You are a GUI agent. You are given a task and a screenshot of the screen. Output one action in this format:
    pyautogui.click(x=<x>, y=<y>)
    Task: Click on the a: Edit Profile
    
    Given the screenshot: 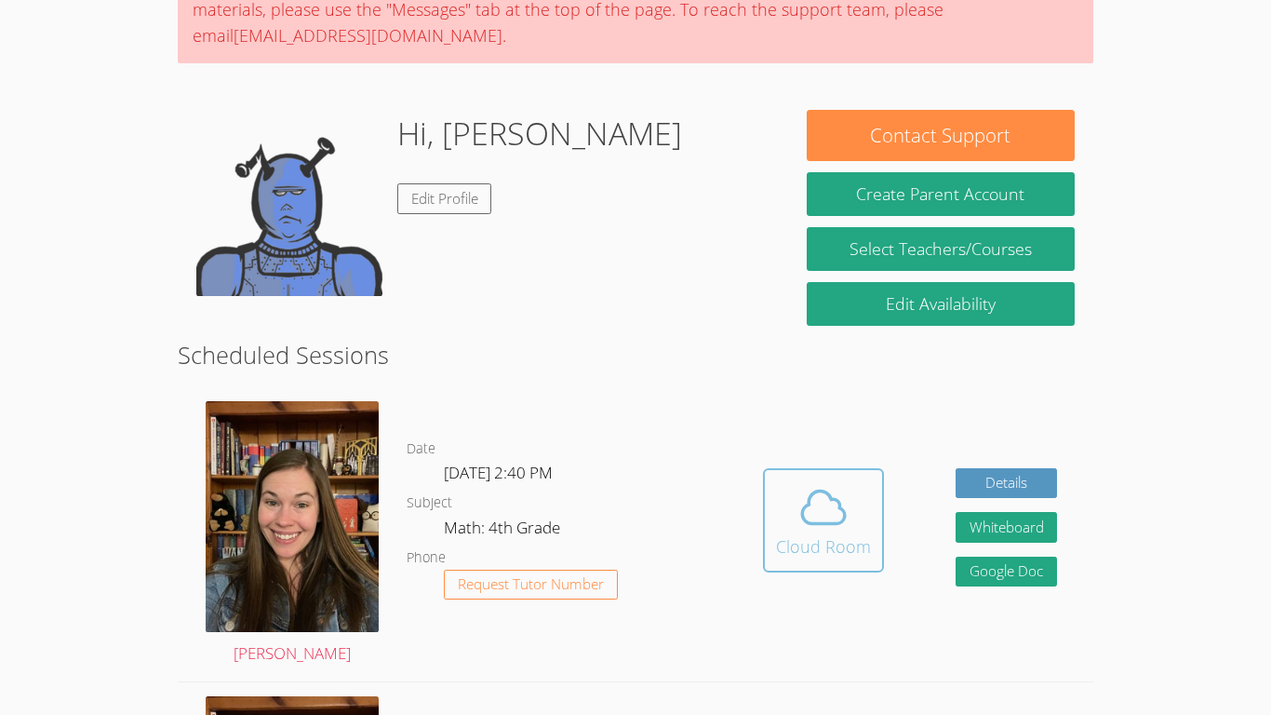 What is the action you would take?
    pyautogui.click(x=445, y=198)
    